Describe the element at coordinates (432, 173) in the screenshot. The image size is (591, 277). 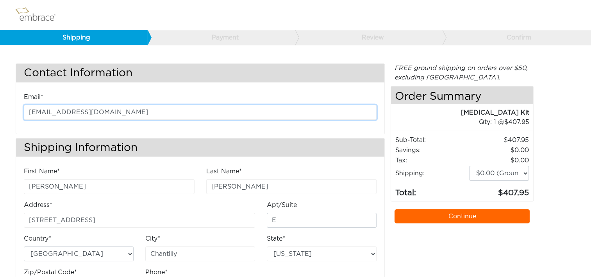
I see `td: Shipping:` at that location.